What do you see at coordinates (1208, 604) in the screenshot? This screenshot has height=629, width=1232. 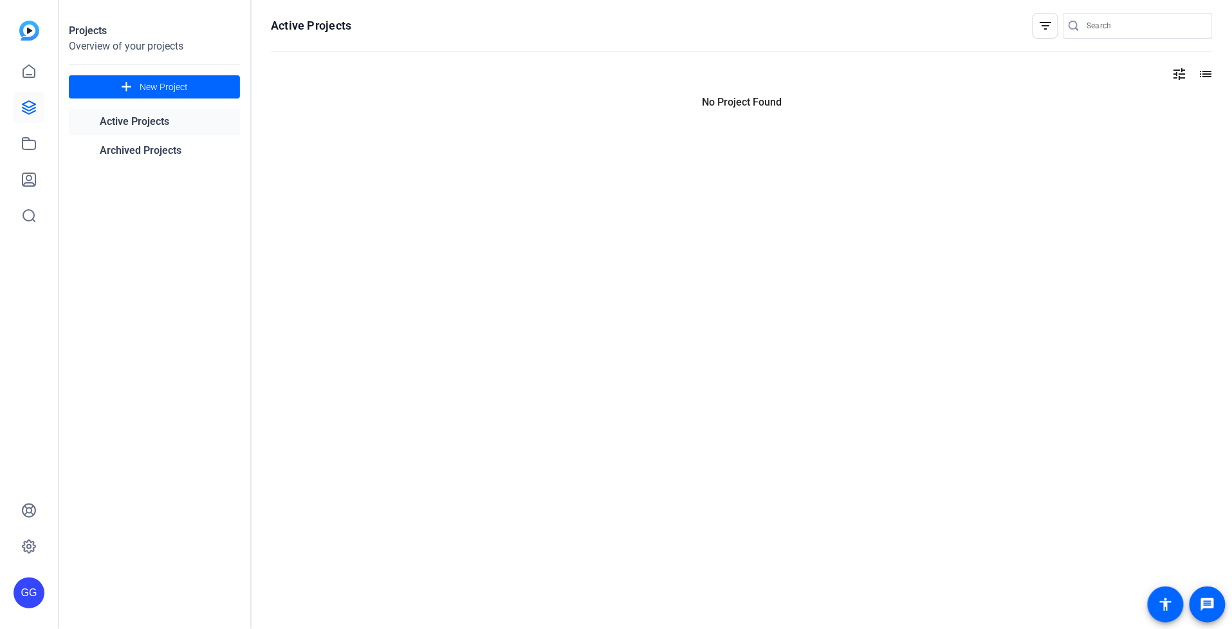 I see `mat-icon: message` at bounding box center [1208, 604].